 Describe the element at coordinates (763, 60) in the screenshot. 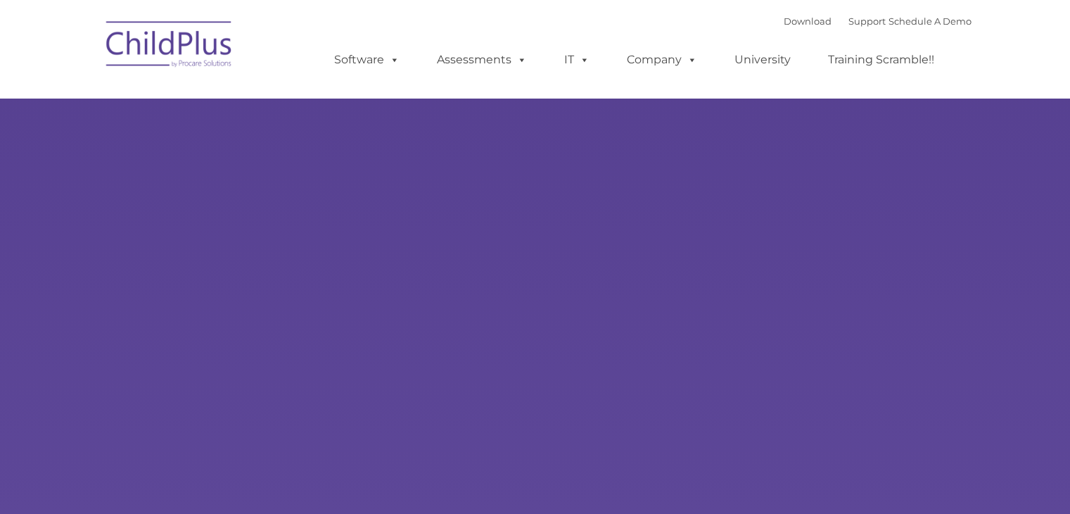

I see `a: University` at that location.